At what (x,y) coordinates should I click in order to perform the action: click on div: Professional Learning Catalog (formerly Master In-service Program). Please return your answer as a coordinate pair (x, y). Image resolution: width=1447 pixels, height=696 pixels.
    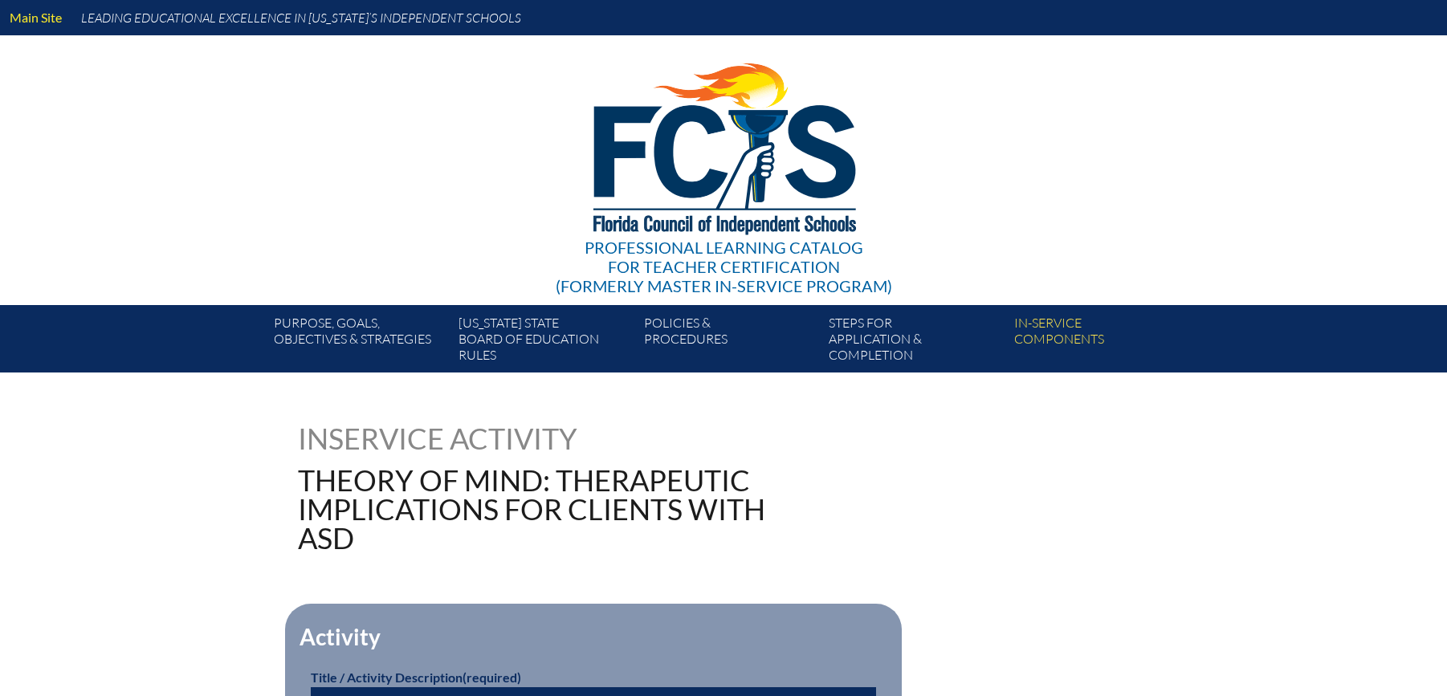
    Looking at the image, I should click on (724, 267).